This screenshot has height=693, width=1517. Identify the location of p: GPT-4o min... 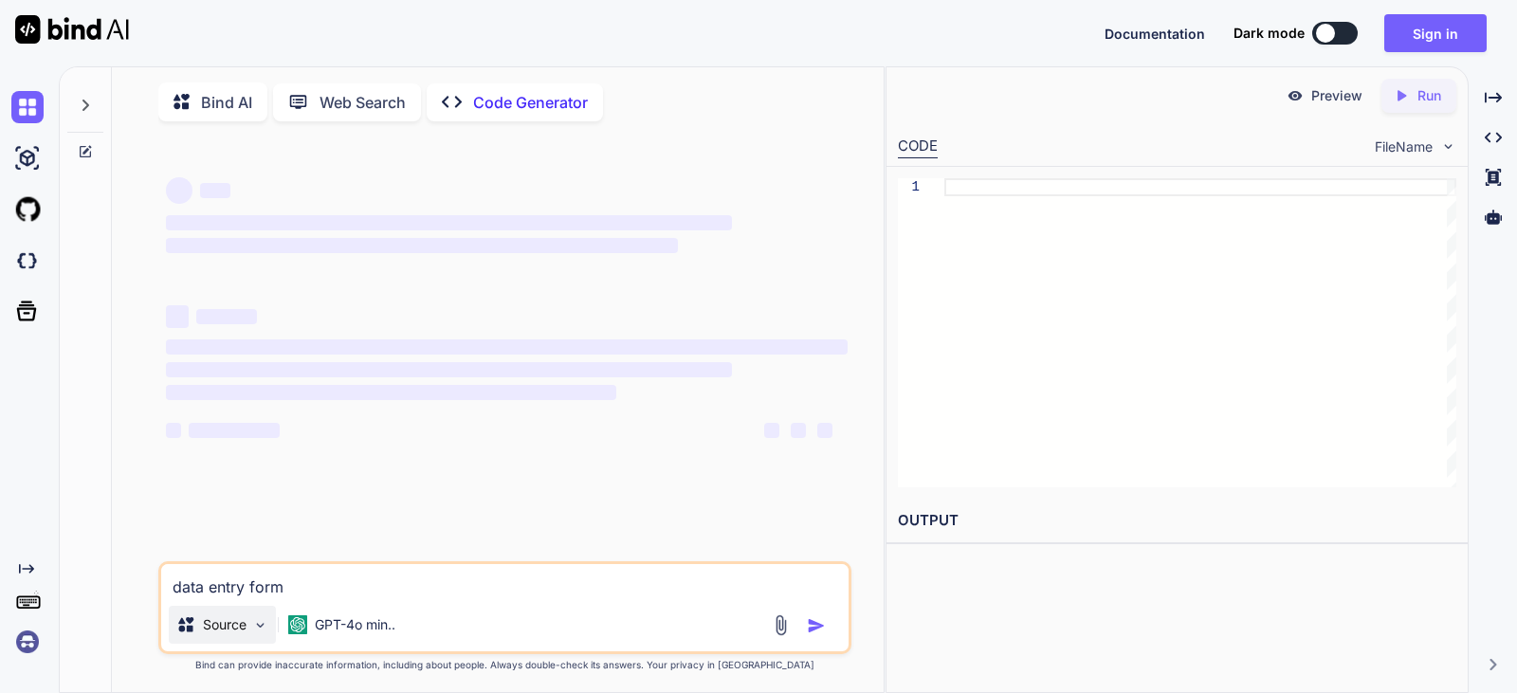
(355, 625).